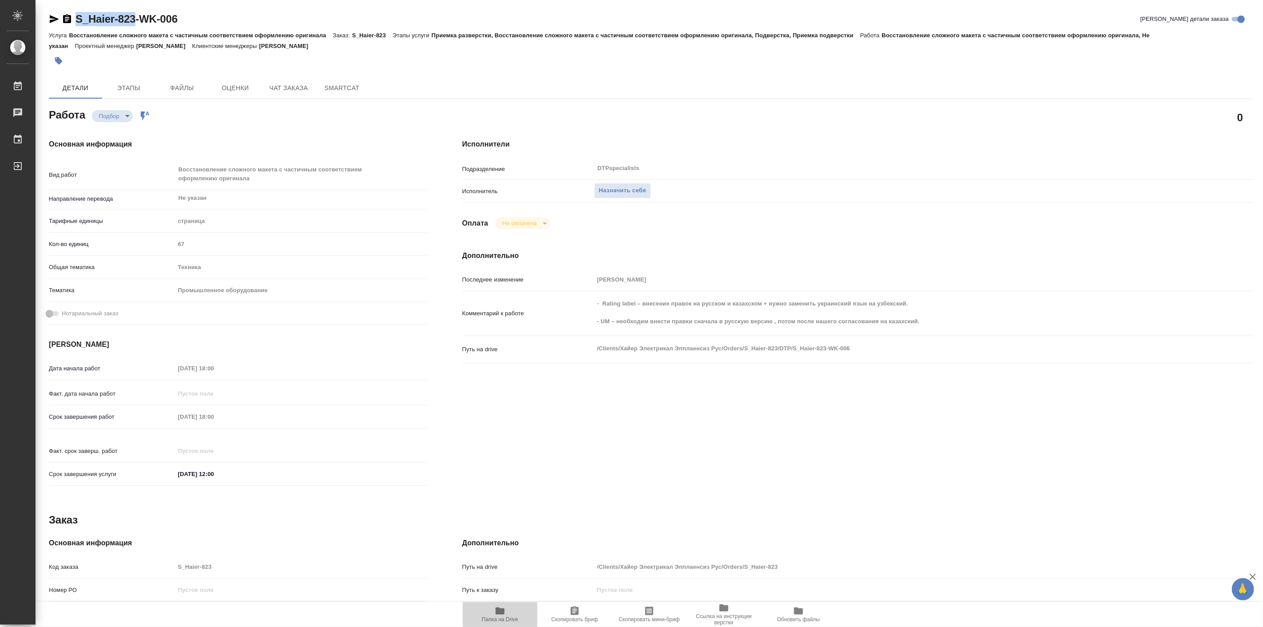 This screenshot has width=1263, height=627. I want to click on button: Подбор, so click(109, 116).